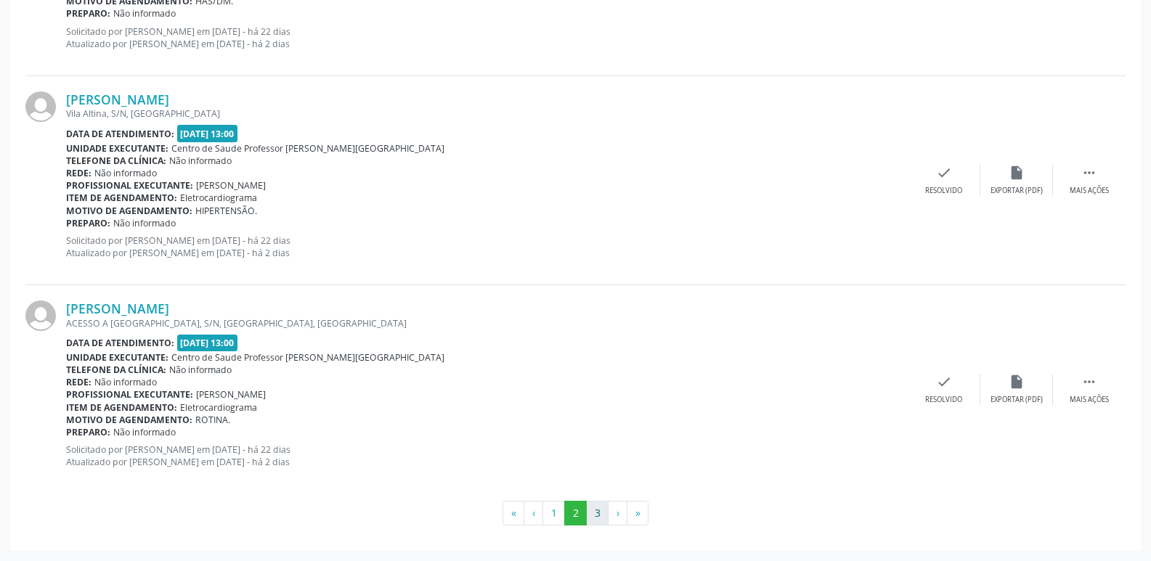 The height and width of the screenshot is (561, 1151). Describe the element at coordinates (213, 420) in the screenshot. I see `span: ROTINA.` at that location.